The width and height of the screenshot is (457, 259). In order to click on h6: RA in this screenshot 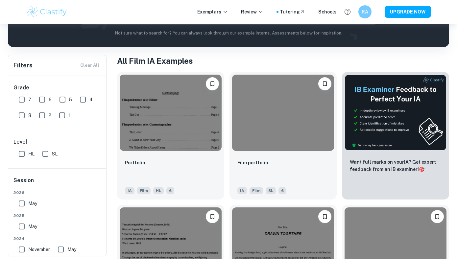, I will do `click(365, 12)`.